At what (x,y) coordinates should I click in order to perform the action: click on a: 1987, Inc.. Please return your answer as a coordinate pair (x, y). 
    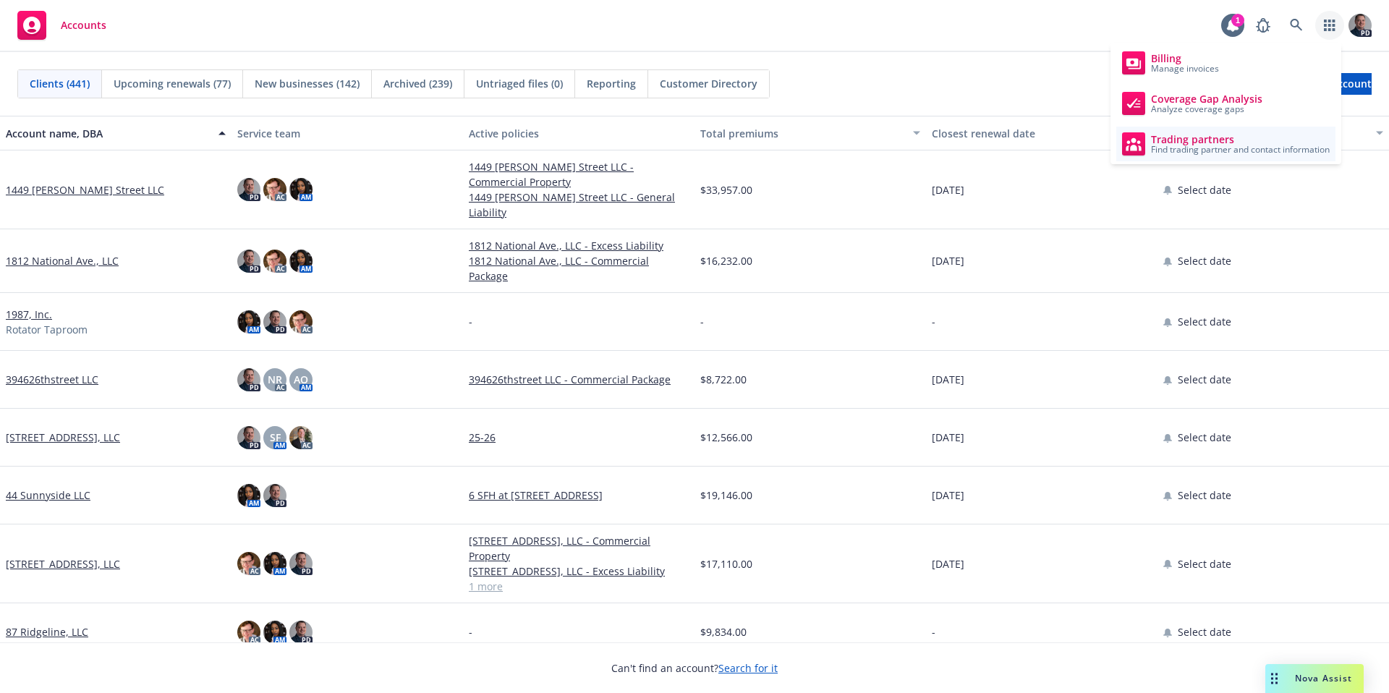
    Looking at the image, I should click on (29, 314).